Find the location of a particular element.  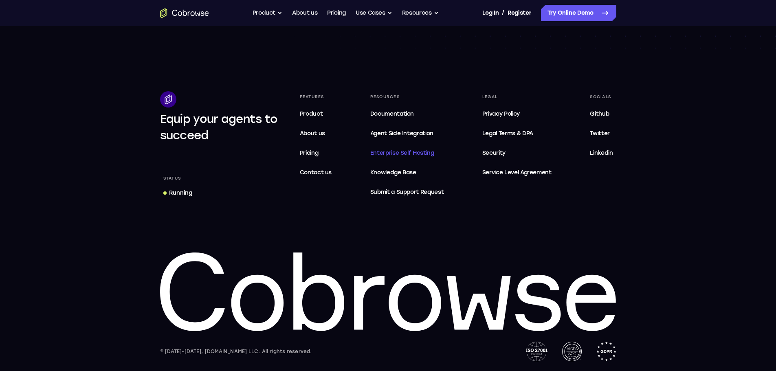

img: GDPR is located at coordinates (606, 352).